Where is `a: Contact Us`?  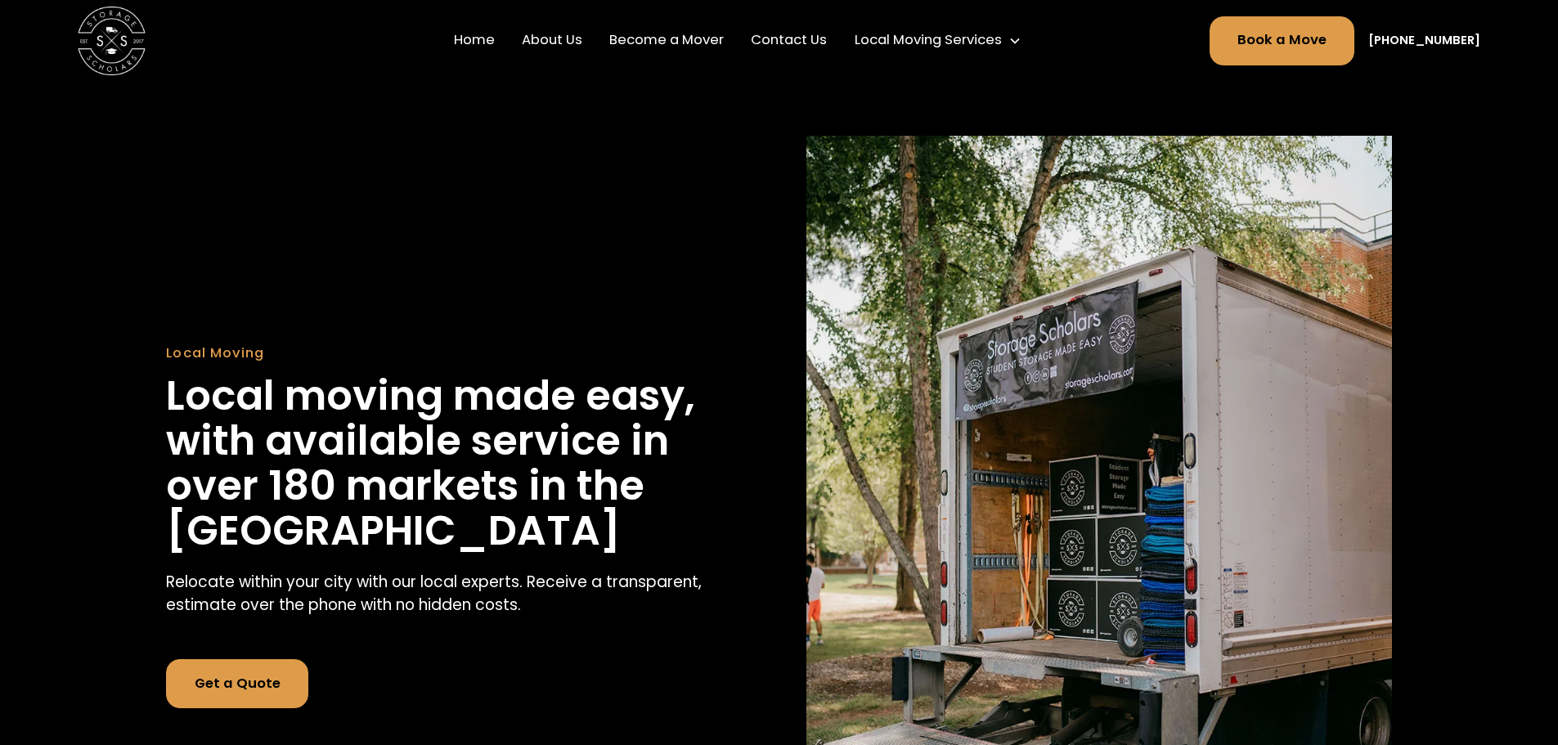
a: Contact Us is located at coordinates (789, 41).